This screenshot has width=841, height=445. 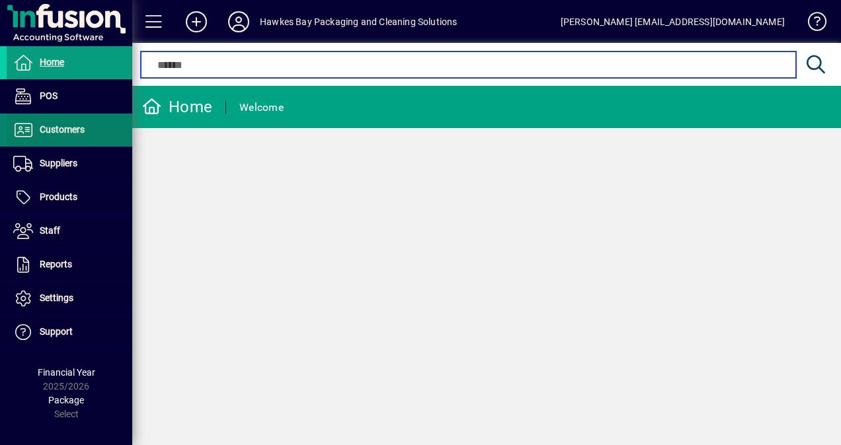 I want to click on div: Home, so click(x=177, y=107).